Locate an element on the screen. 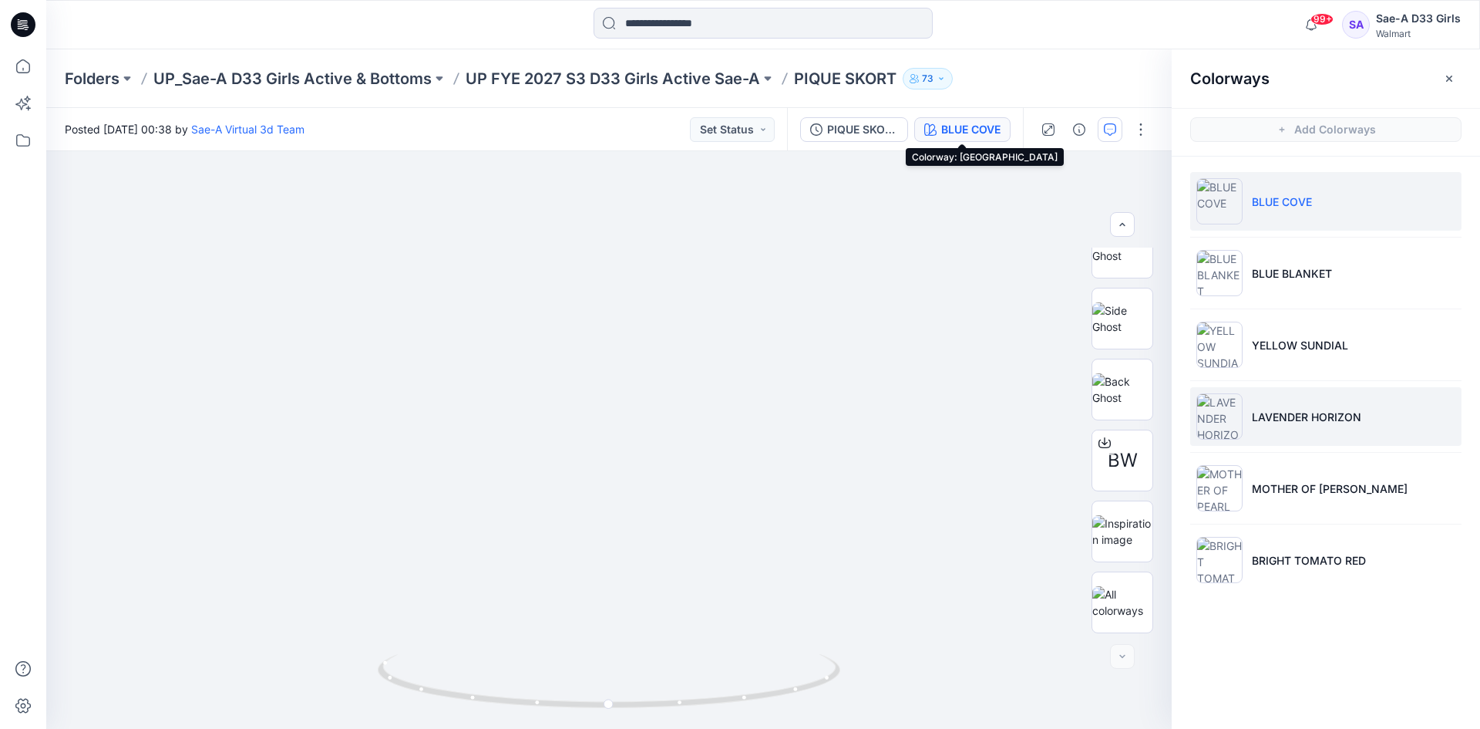 This screenshot has height=729, width=1480. p: YELLOW SUNDIAL is located at coordinates (1300, 345).